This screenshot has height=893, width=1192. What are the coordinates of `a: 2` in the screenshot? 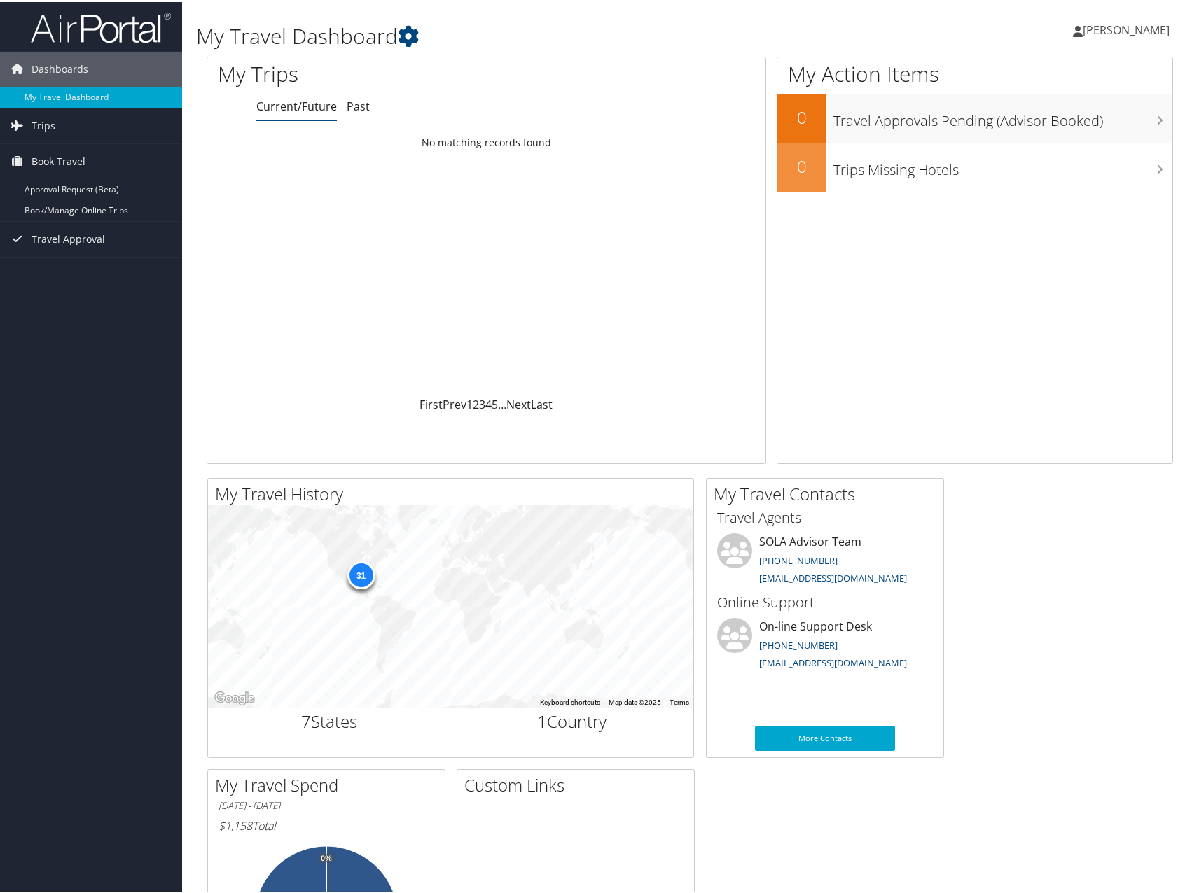 It's located at (475, 403).